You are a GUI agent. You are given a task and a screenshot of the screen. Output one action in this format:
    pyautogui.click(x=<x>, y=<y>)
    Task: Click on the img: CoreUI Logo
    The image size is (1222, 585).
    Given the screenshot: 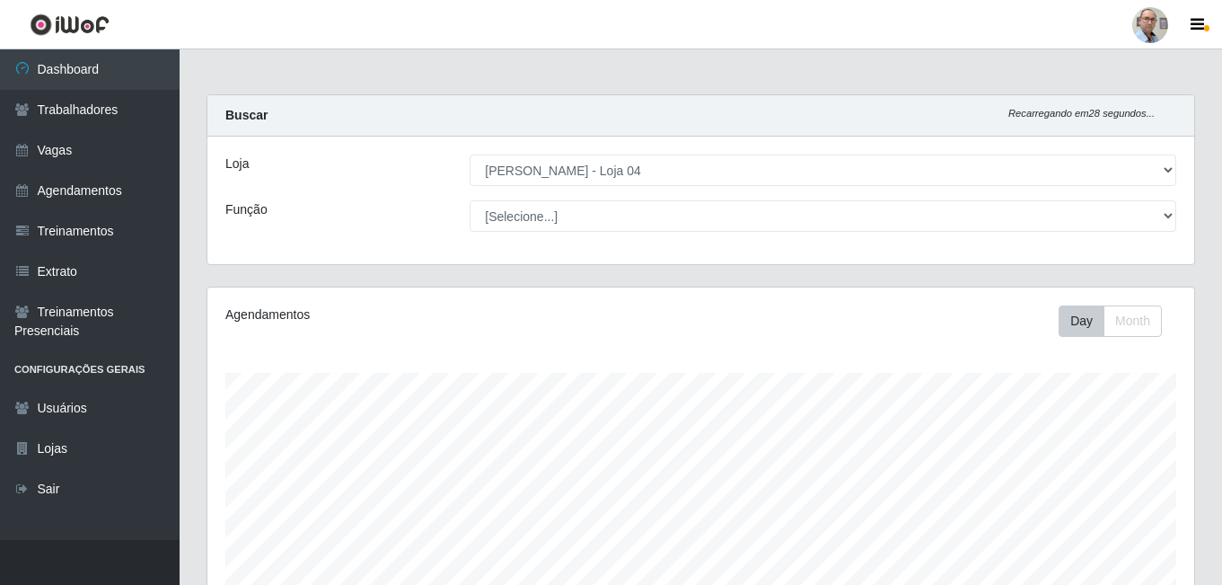 What is the action you would take?
    pyautogui.click(x=69, y=24)
    